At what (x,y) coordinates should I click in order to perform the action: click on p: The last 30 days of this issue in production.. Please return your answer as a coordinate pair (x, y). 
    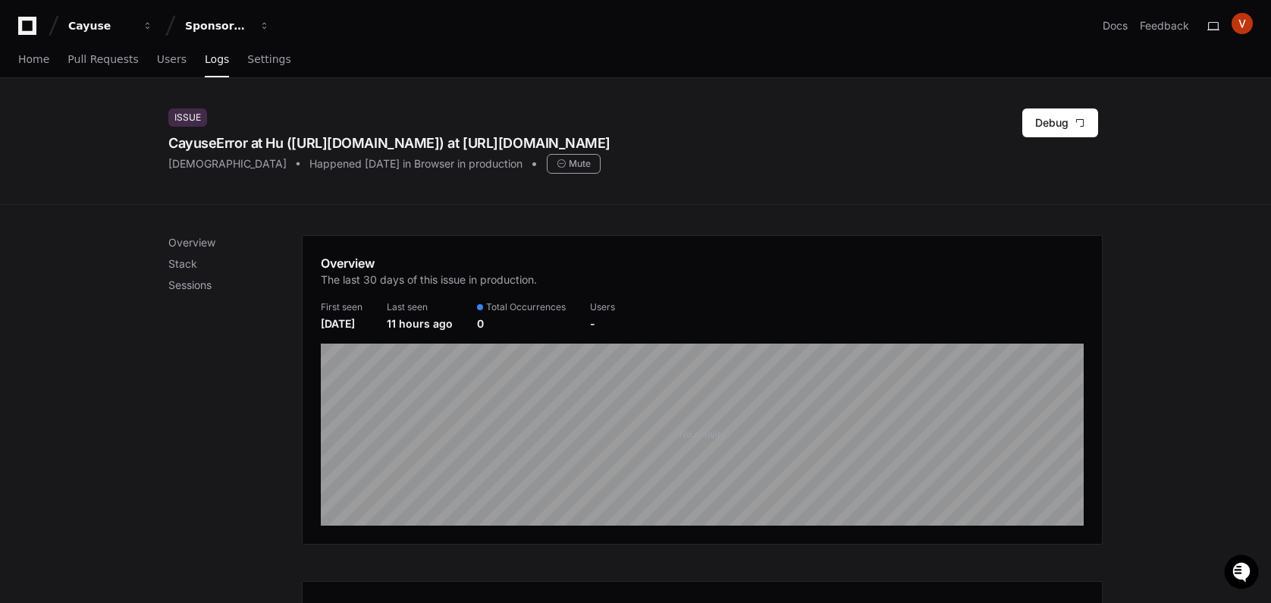
    Looking at the image, I should click on (428, 280).